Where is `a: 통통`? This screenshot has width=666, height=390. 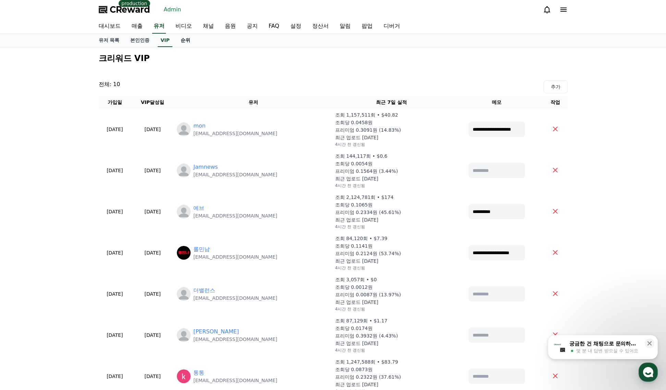 a: 통통 is located at coordinates (199, 372).